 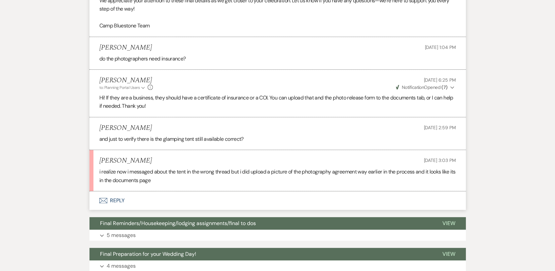 I want to click on button: Final Reminders/Housekeeping/lodging assignments/final to dos, so click(x=261, y=223).